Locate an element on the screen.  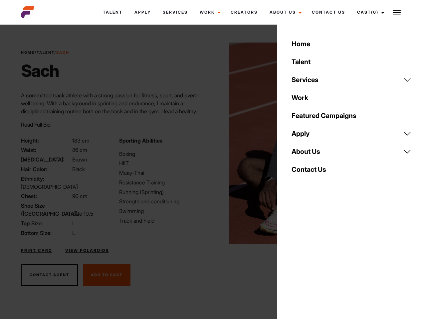
li: Track and Field is located at coordinates (164, 221).